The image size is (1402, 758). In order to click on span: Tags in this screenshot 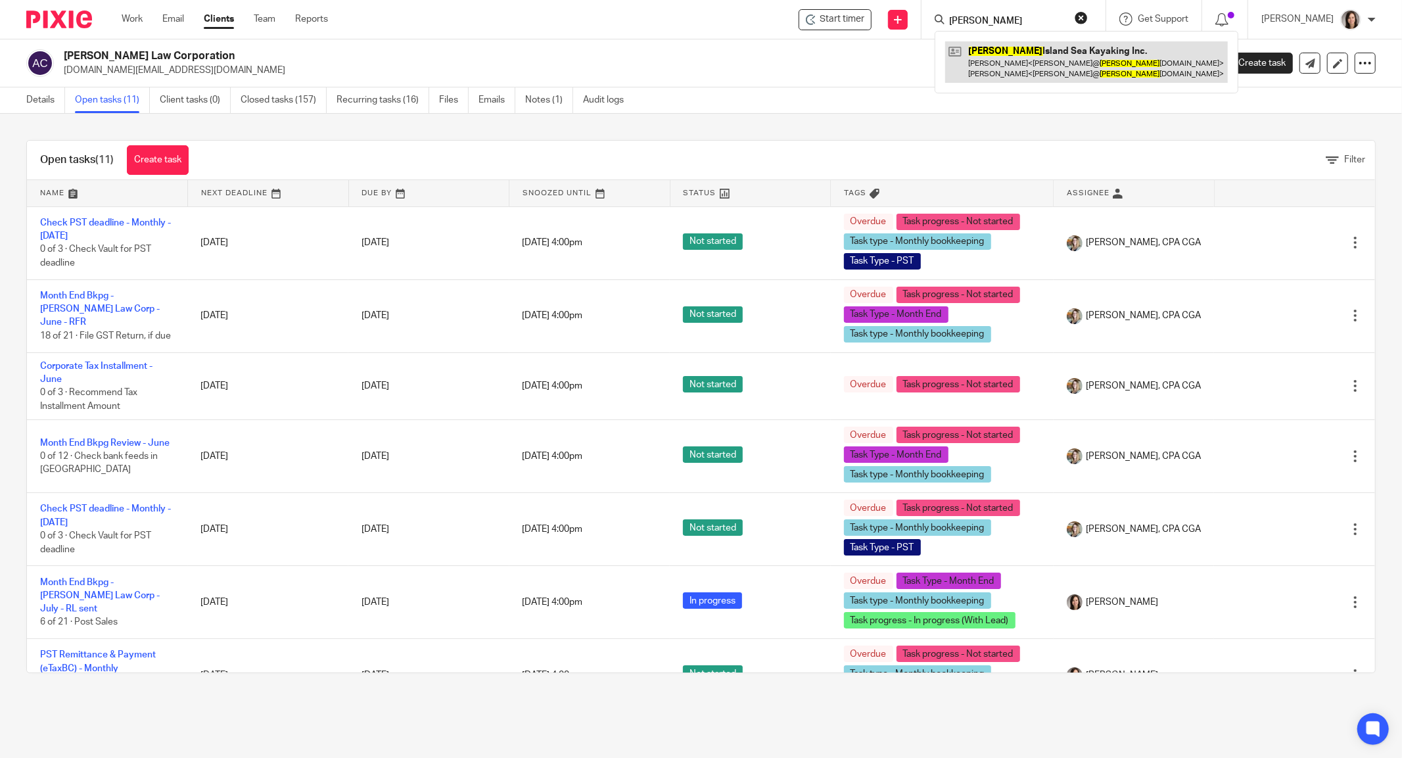, I will do `click(855, 193)`.